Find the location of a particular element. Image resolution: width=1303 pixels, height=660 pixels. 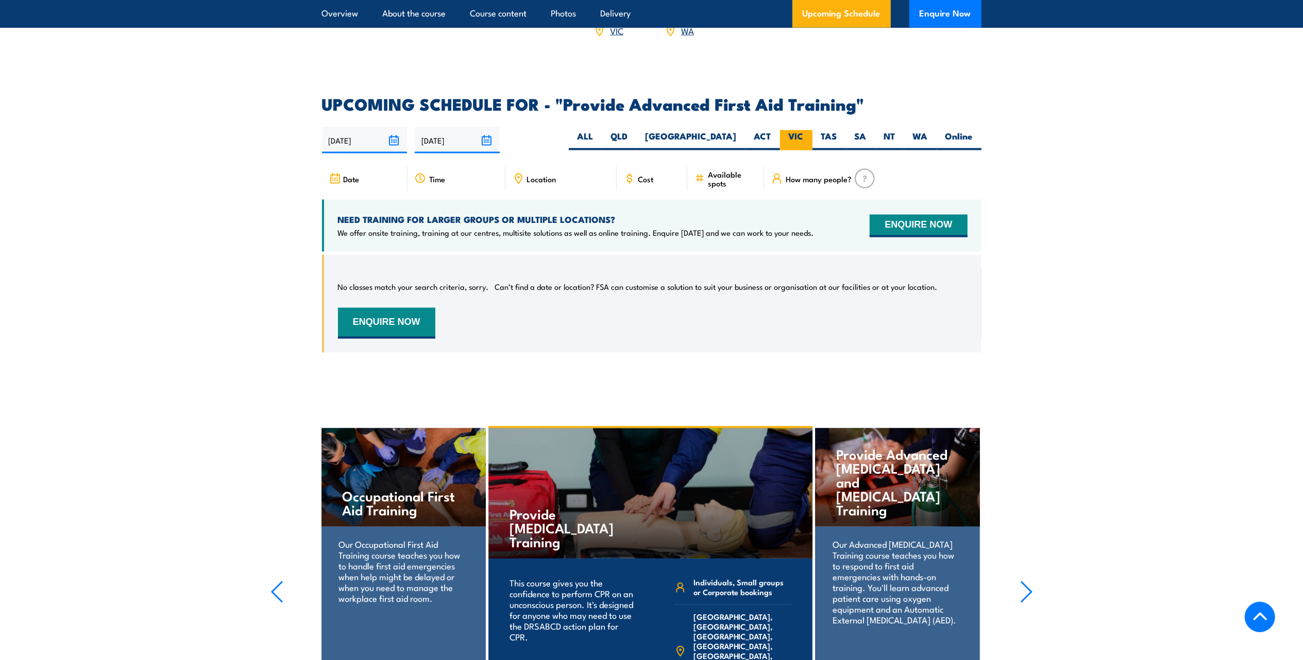

label: SA is located at coordinates (860, 140).